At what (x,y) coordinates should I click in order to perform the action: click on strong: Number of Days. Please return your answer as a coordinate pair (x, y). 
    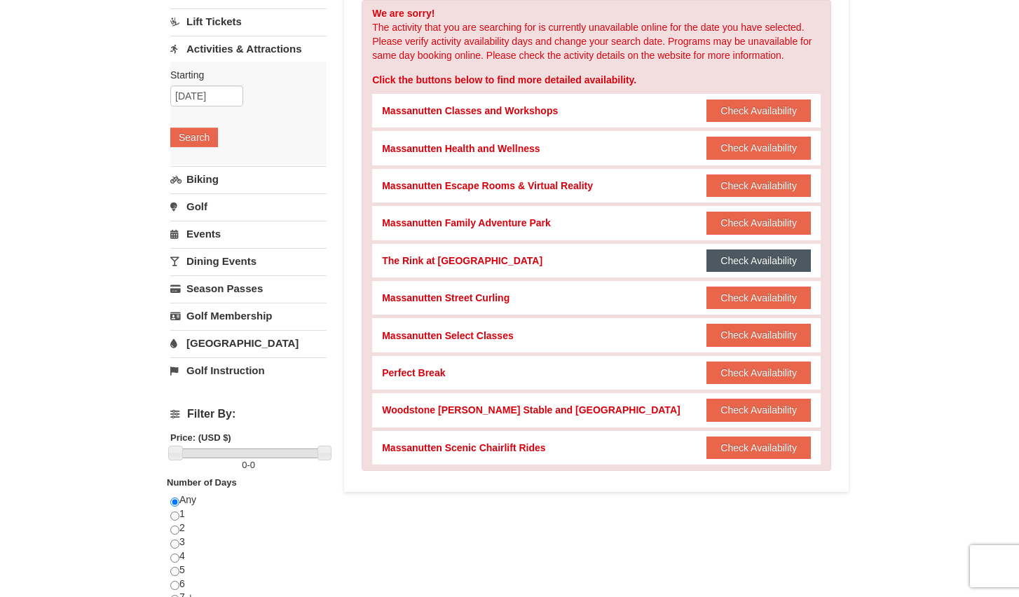
    Looking at the image, I should click on (202, 482).